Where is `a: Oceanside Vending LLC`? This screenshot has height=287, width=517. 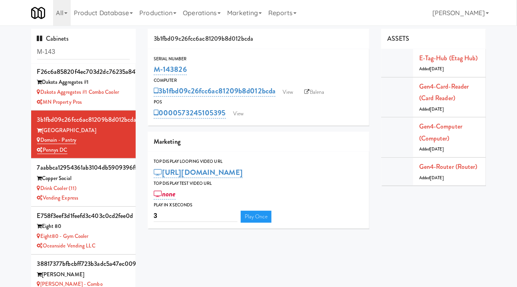 a: Oceanside Vending LLC is located at coordinates (66, 245).